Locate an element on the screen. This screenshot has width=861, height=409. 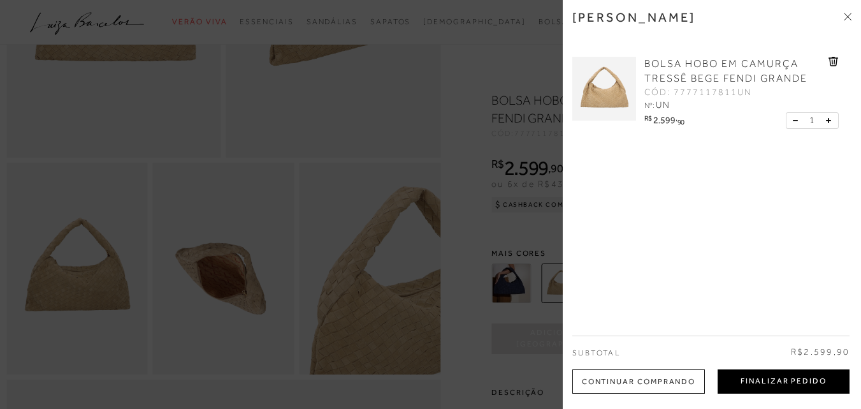
span: 1 is located at coordinates (812, 120).